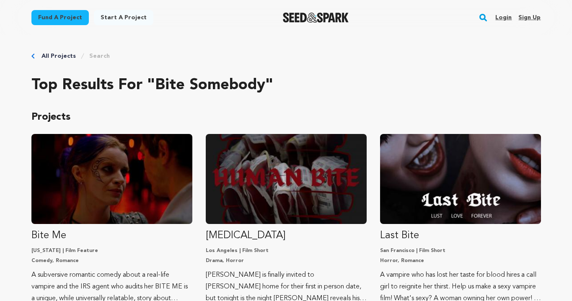 Image resolution: width=572 pixels, height=301 pixels. What do you see at coordinates (59, 56) in the screenshot?
I see `a: All Projects` at bounding box center [59, 56].